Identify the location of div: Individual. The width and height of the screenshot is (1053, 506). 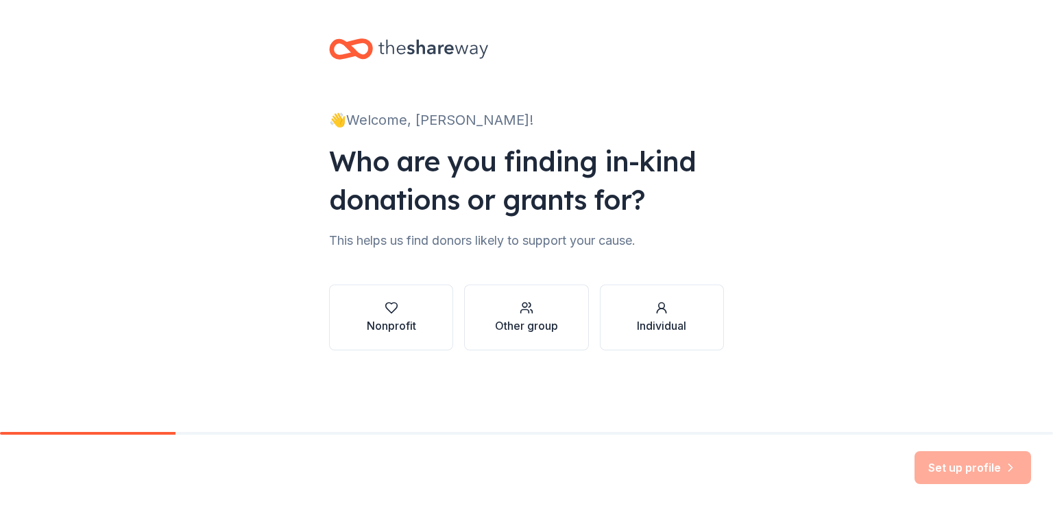
(662, 326).